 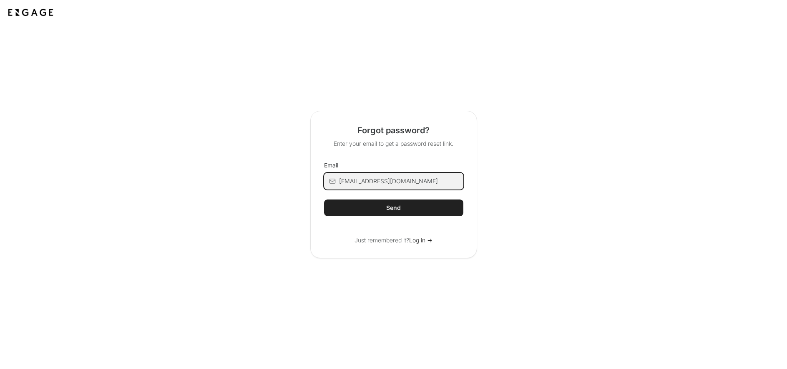 What do you see at coordinates (421, 241) in the screenshot?
I see `a: Log in ->` at bounding box center [421, 241].